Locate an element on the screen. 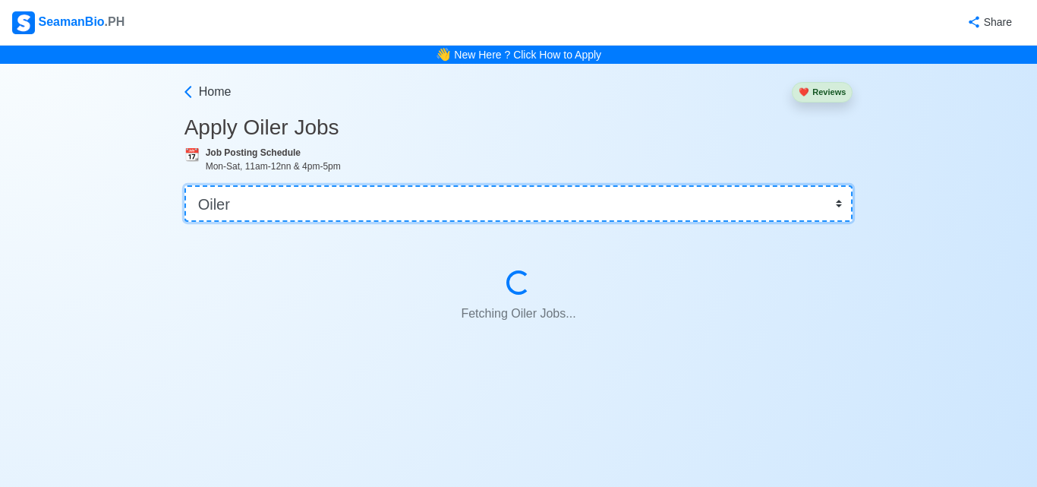 Image resolution: width=1037 pixels, height=487 pixels. span: bell is located at coordinates (443, 55).